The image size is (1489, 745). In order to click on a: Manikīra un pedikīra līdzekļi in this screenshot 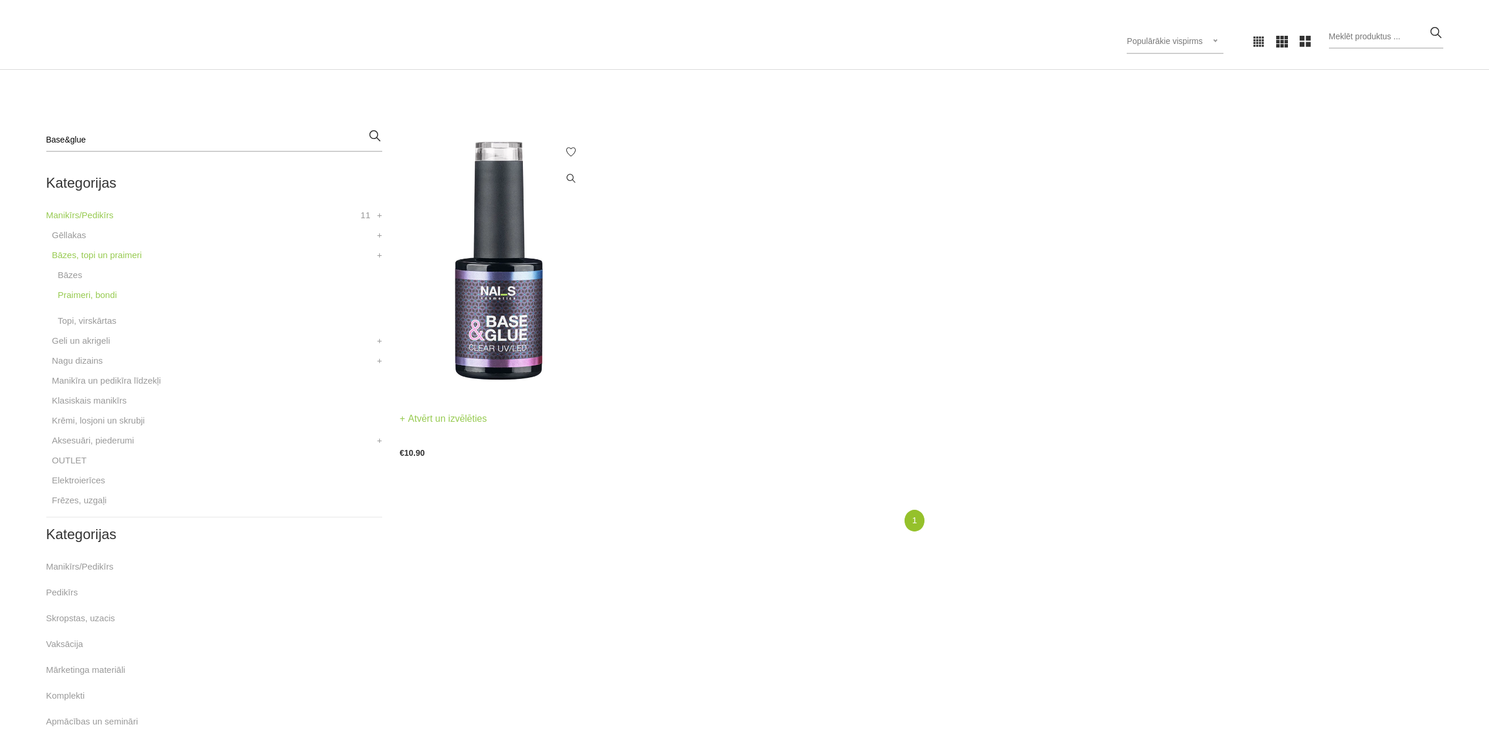, I will do `click(107, 381)`.